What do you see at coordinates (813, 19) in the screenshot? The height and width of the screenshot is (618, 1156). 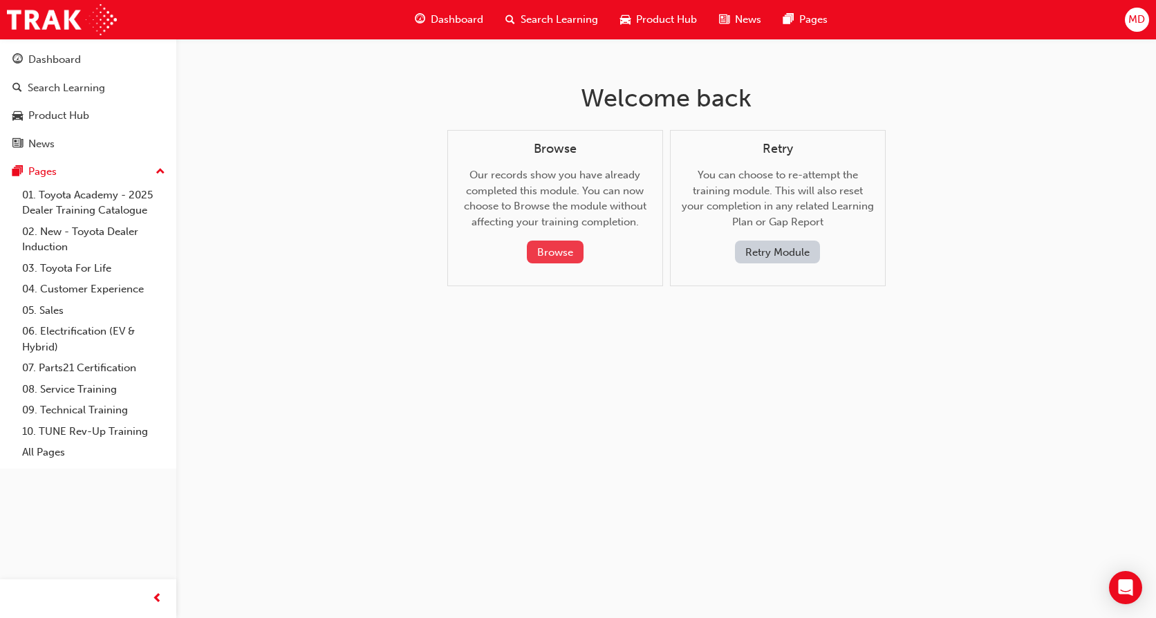 I see `span: Pages` at bounding box center [813, 19].